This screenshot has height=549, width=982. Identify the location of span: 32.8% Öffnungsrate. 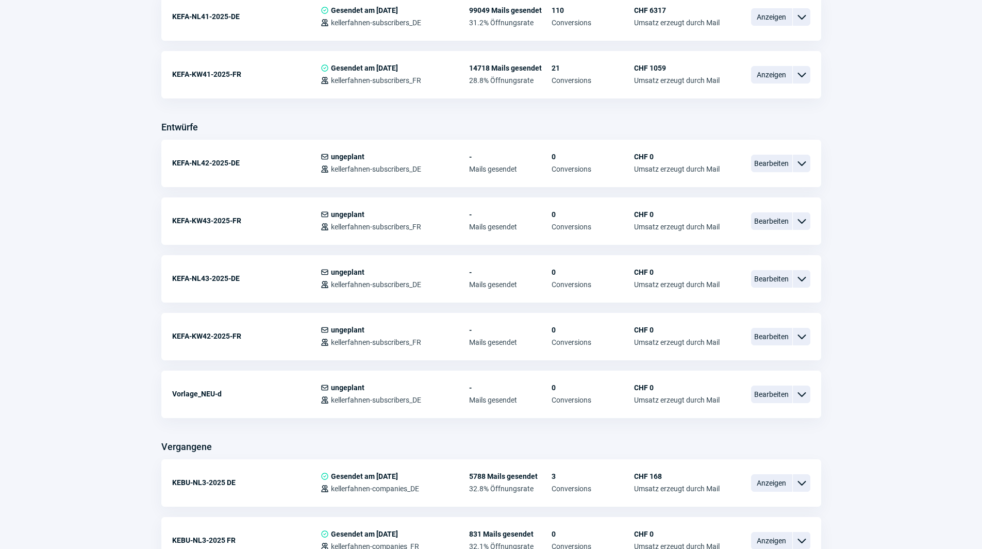
(510, 488).